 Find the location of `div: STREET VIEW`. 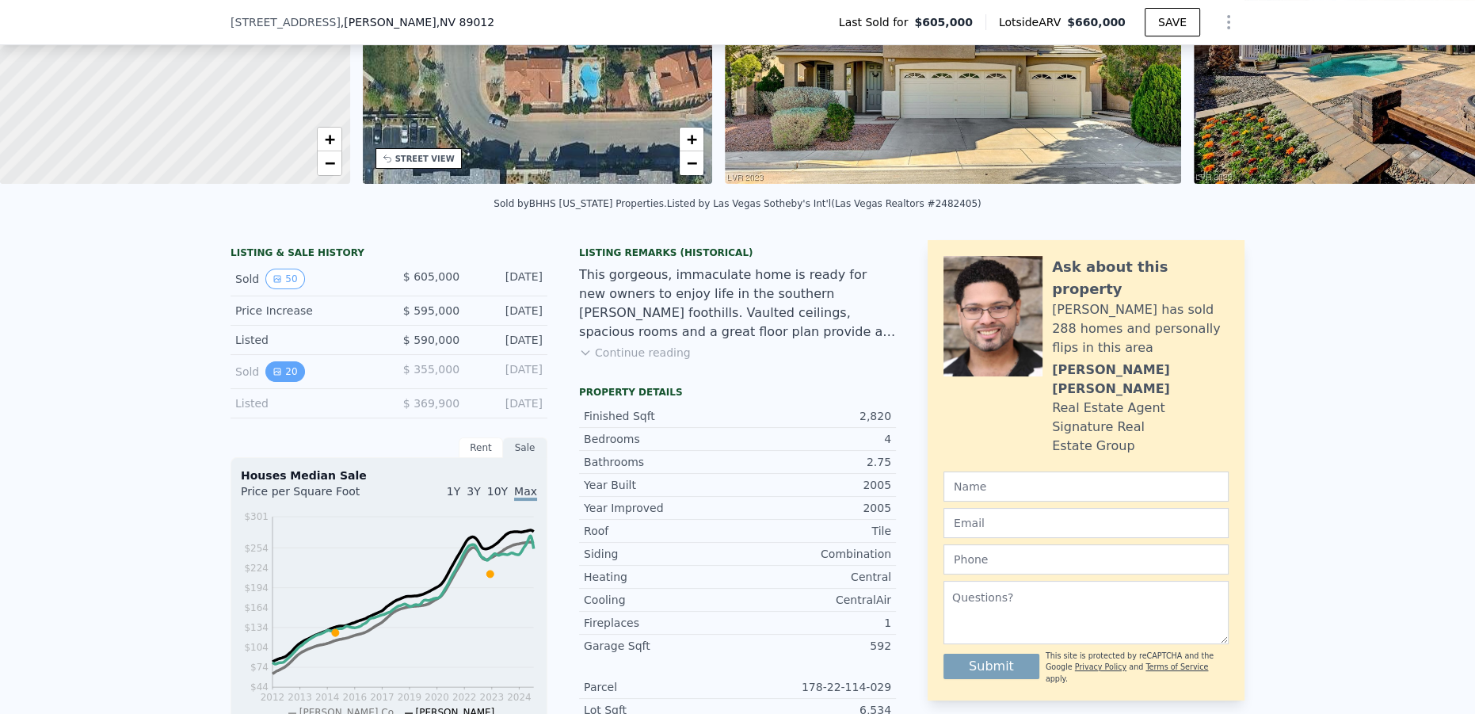

div: STREET VIEW is located at coordinates (424, 158).